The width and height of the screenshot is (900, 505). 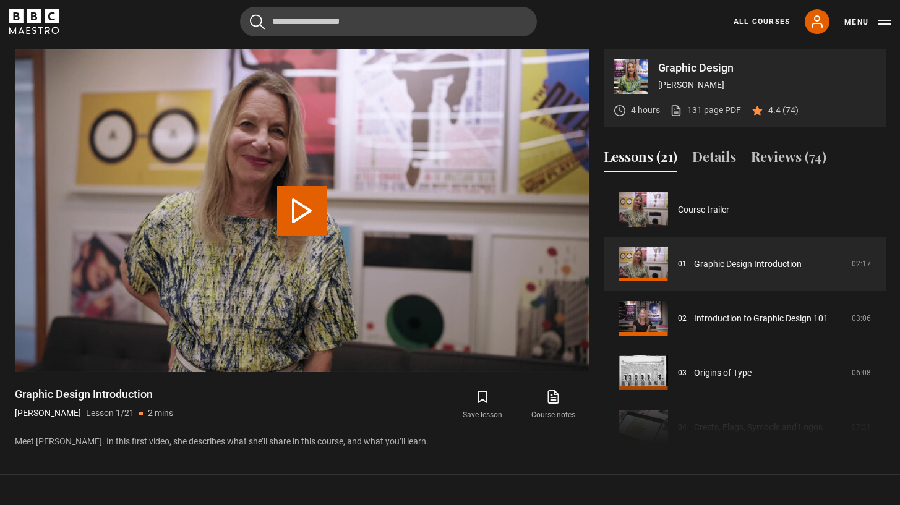 What do you see at coordinates (34, 22) in the screenshot?
I see `svg: BBC Maestro` at bounding box center [34, 22].